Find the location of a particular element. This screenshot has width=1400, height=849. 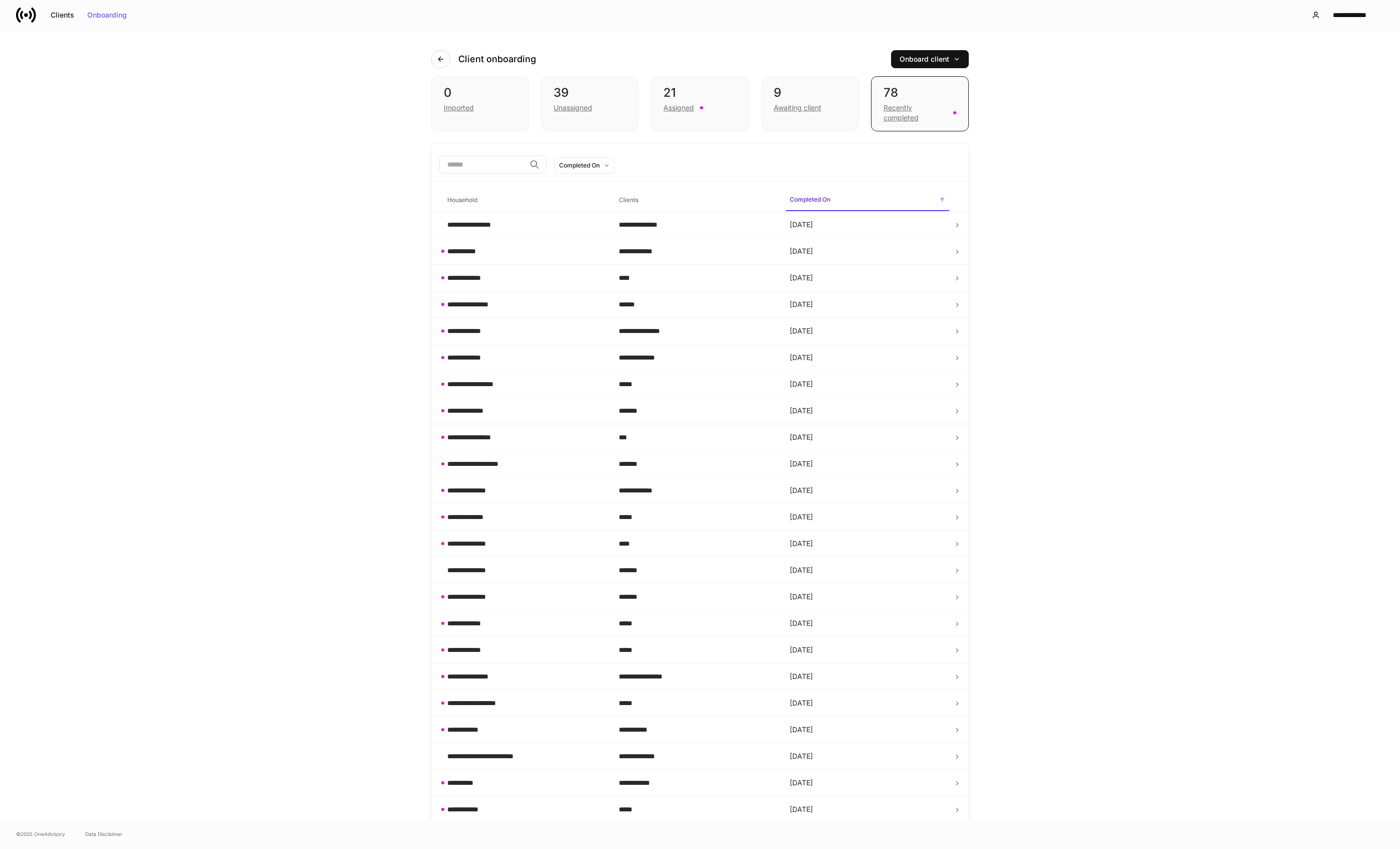

div: 21 is located at coordinates (700, 93).